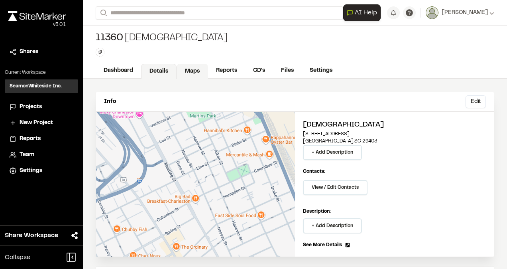 This screenshot has height=269, width=507. What do you see at coordinates (41, 155) in the screenshot?
I see `a: Team` at bounding box center [41, 155].